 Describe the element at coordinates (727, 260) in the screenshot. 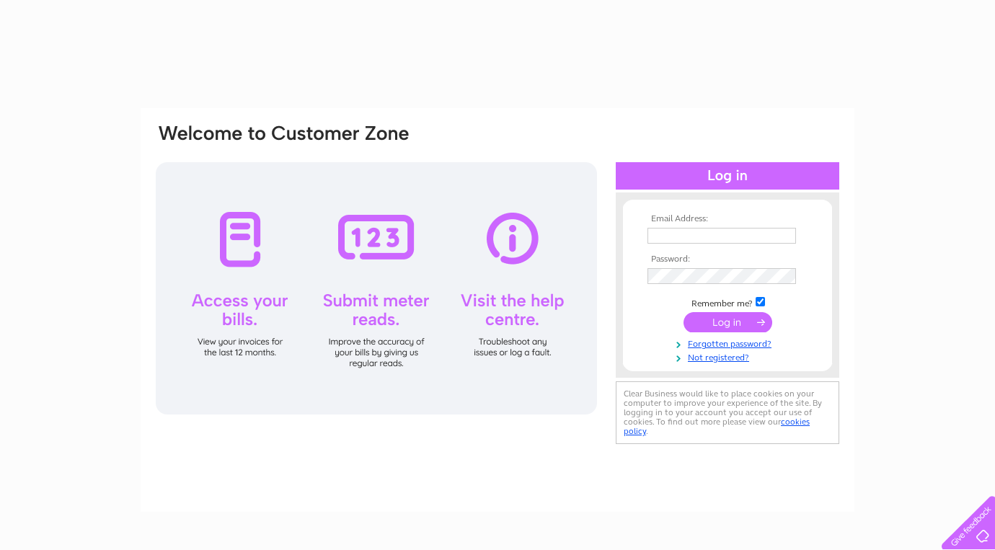

I see `th: Password:` at that location.